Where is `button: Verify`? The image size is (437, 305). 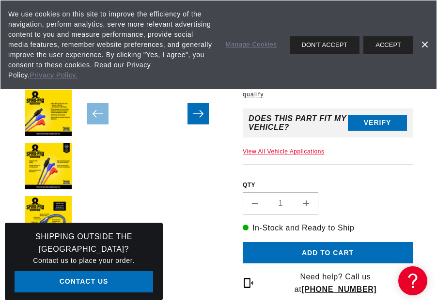 button: Verify is located at coordinates (377, 123).